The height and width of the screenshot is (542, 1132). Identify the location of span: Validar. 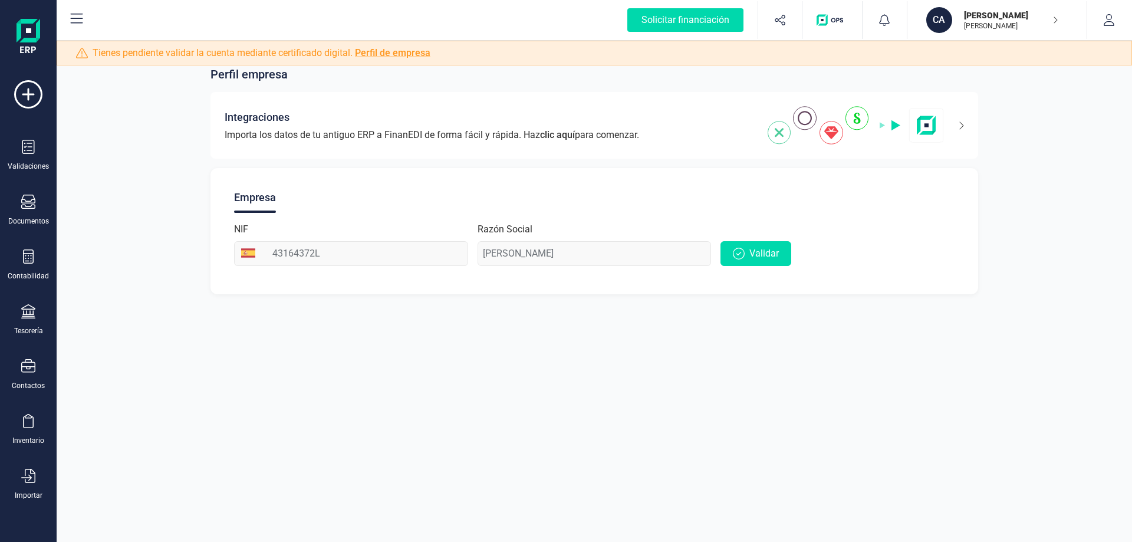
(764, 254).